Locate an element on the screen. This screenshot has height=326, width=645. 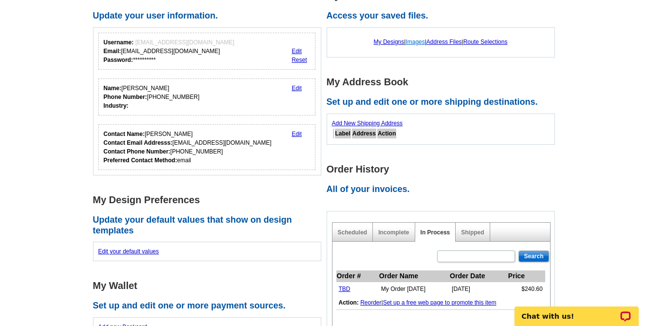
strong: Contact Phone Number: is located at coordinates (137, 151).